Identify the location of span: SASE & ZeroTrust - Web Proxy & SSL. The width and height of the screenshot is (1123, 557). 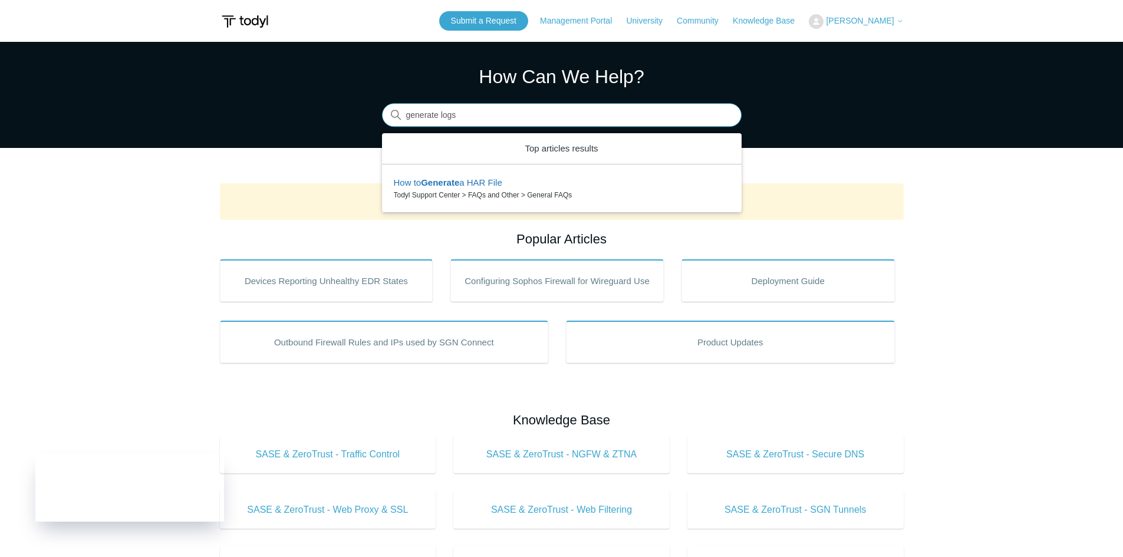
(328, 510).